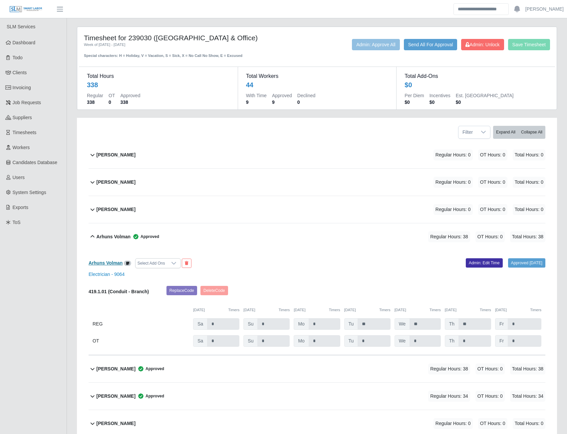 This screenshot has height=434, width=567. I want to click on a: Arhuns Volman, so click(106, 263).